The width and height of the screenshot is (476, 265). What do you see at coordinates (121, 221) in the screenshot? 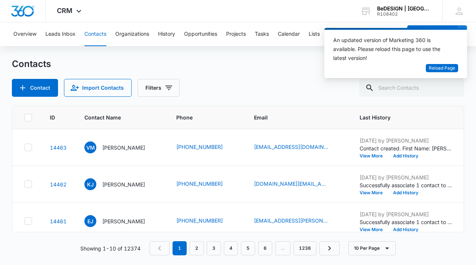
I see `div: Contact Name - Elizabeth James - Select to Edit Field` at bounding box center [121, 221].